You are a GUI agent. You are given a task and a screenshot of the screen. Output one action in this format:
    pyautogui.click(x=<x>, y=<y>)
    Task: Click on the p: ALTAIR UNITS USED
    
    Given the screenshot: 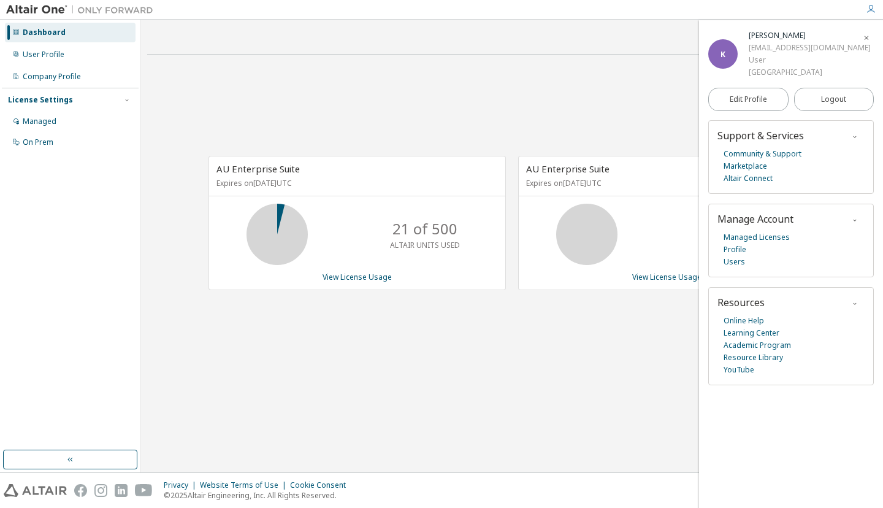 What is the action you would take?
    pyautogui.click(x=425, y=245)
    